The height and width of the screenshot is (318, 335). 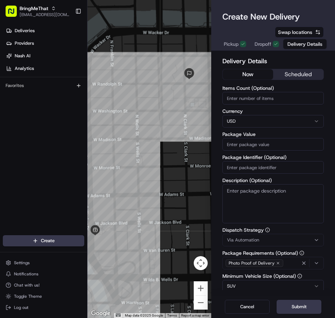 I want to click on a: Report a map error, so click(x=195, y=316).